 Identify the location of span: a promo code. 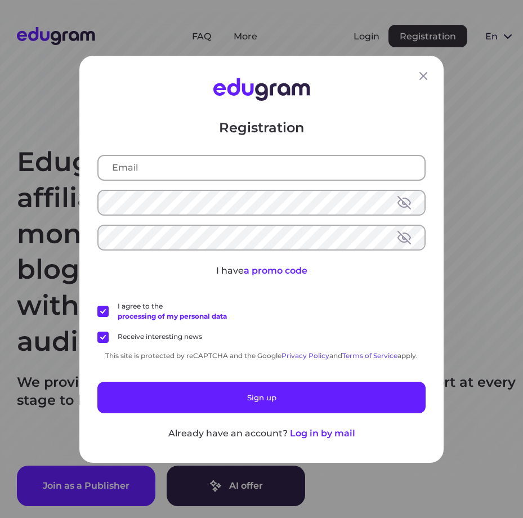
(275, 270).